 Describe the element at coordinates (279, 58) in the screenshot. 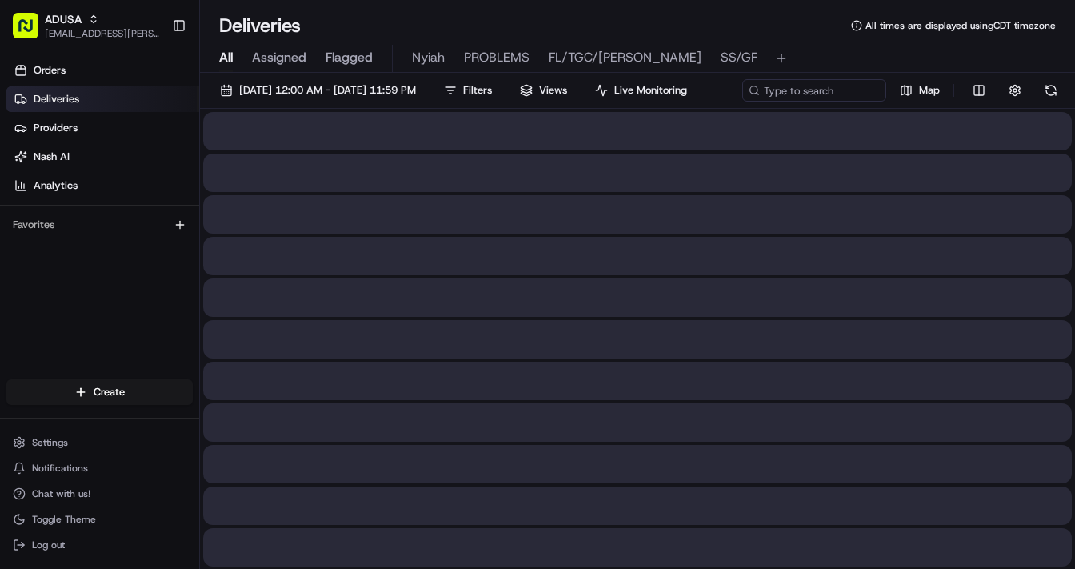

I see `span: Assigned` at that location.